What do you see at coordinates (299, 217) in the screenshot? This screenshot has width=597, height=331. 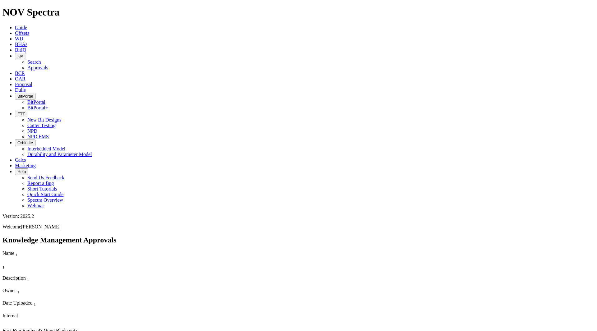 I see `div: Version: 2025.2` at bounding box center [299, 217].